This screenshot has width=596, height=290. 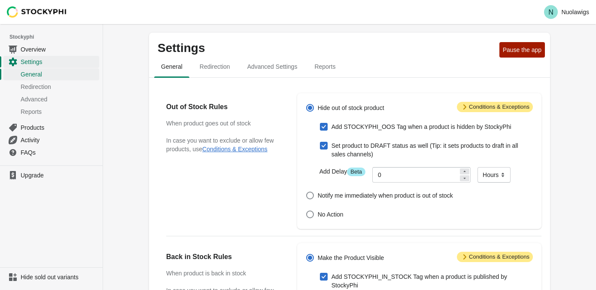 I want to click on a: Advanced, so click(x=51, y=99).